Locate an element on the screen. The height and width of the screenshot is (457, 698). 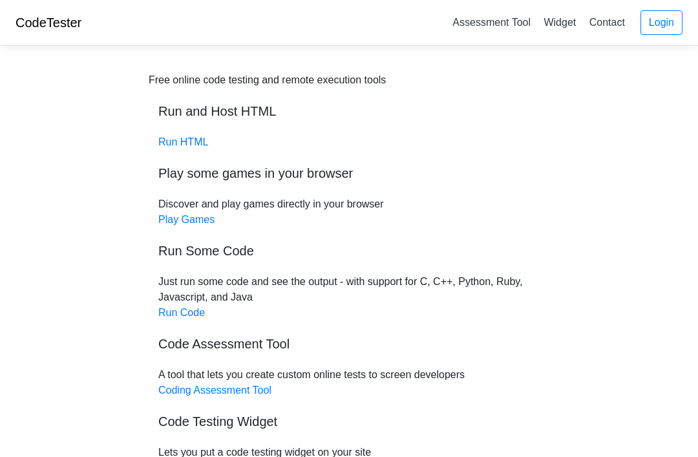
h5: Code Assessment Tool is located at coordinates (349, 344).